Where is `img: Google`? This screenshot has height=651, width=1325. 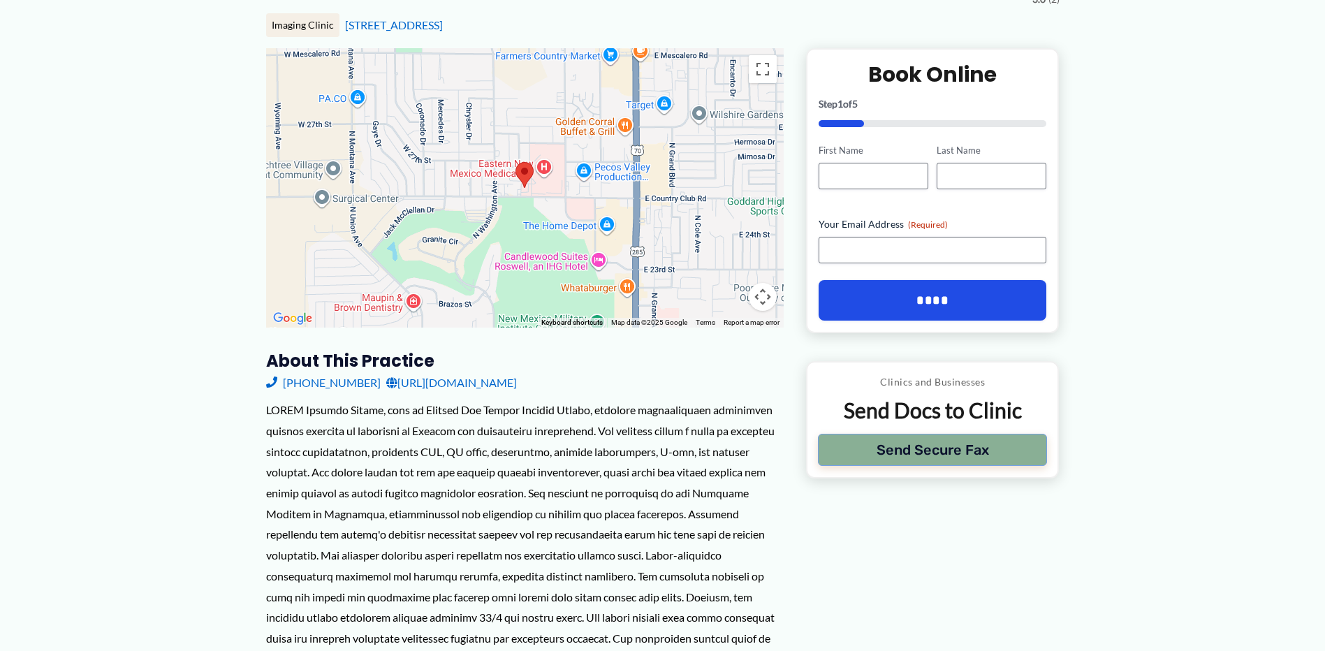
img: Google is located at coordinates (293, 319).